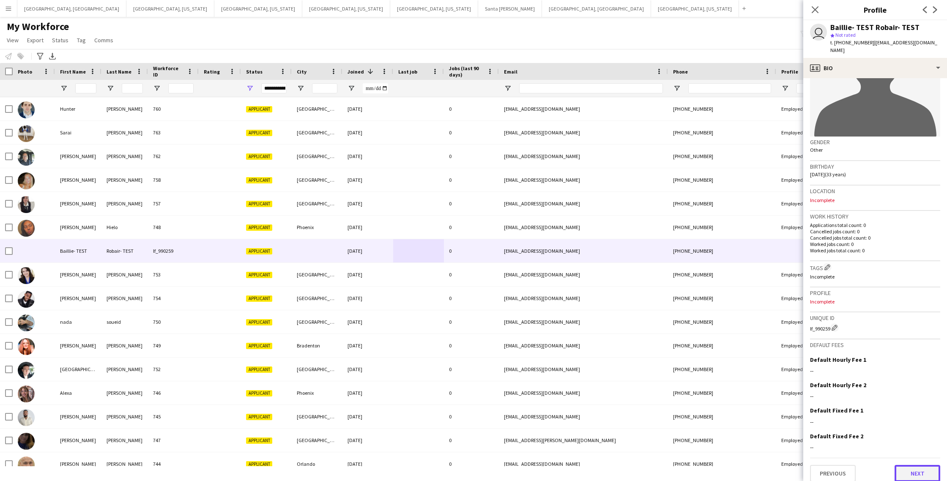 The image size is (947, 481). What do you see at coordinates (317, 464) in the screenshot?
I see `div: Orlando` at bounding box center [317, 464].